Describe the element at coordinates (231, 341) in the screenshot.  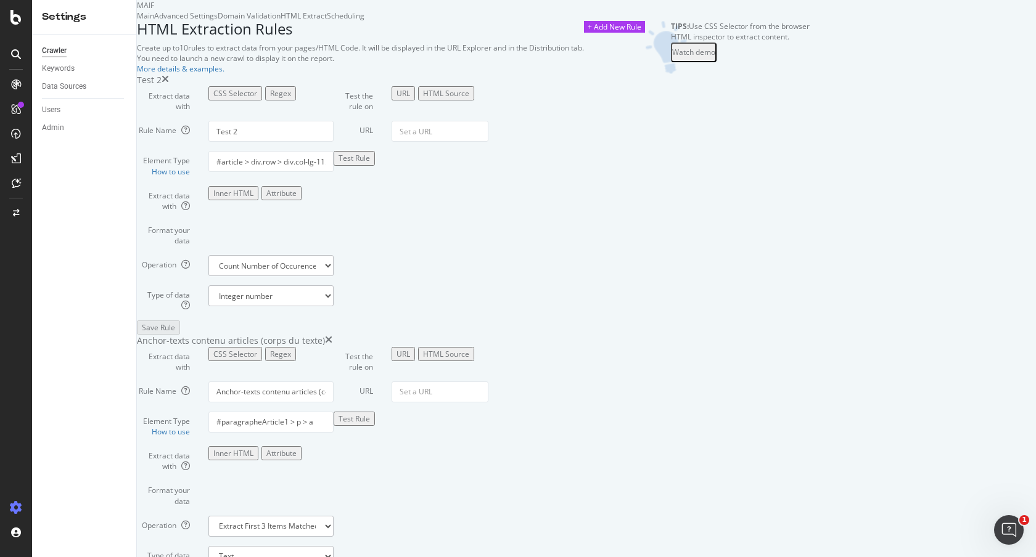
I see `div: Anchor-texts contenu articles (corps du texte)` at that location.